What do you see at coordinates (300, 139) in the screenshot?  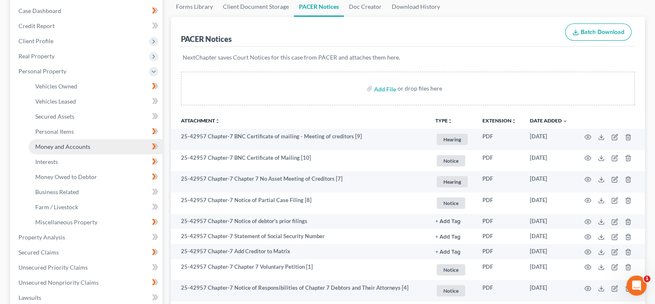 I see `td: 25-42957 Chapter-7 BNC Certificate of mailing - Meeting of creditors [9]` at bounding box center [300, 139].